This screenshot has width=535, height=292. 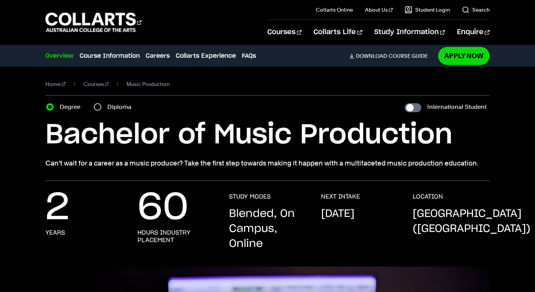 What do you see at coordinates (72, 107) in the screenshot?
I see `label: Degree` at bounding box center [72, 107].